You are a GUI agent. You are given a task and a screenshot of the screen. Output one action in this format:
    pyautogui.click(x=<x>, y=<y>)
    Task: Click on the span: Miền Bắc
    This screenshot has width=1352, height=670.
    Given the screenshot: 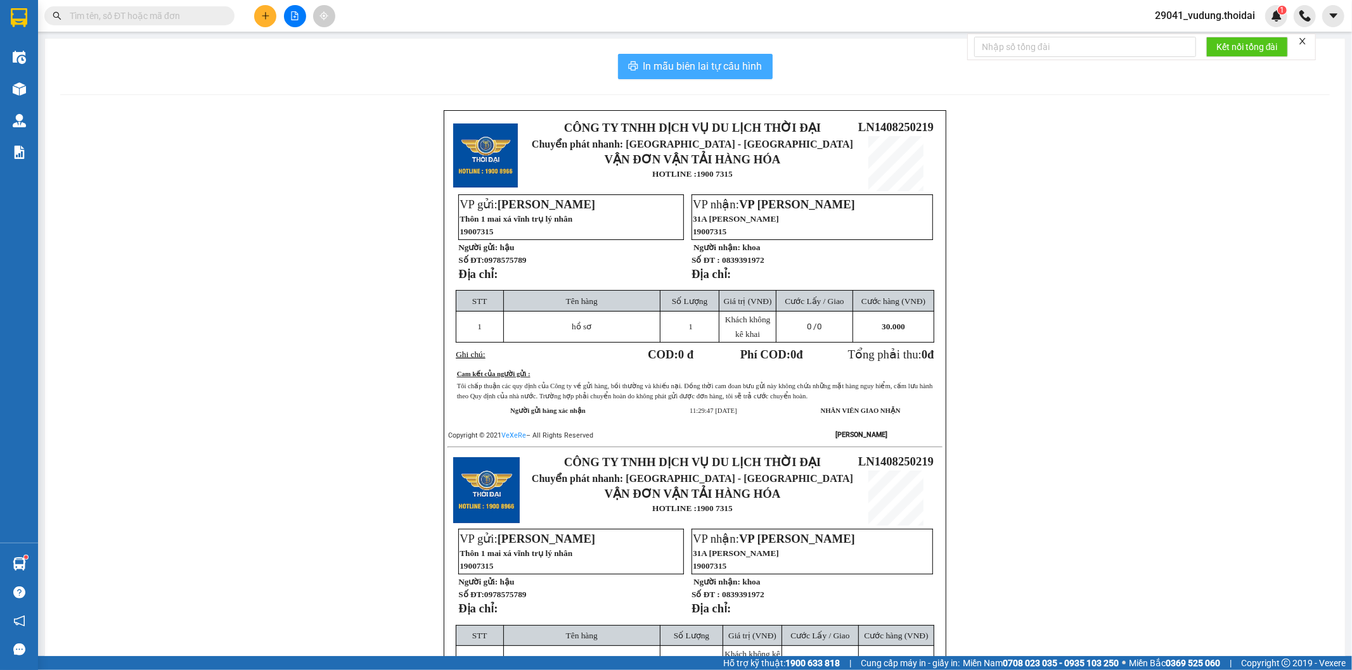 What is the action you would take?
    pyautogui.click(x=1174, y=663)
    